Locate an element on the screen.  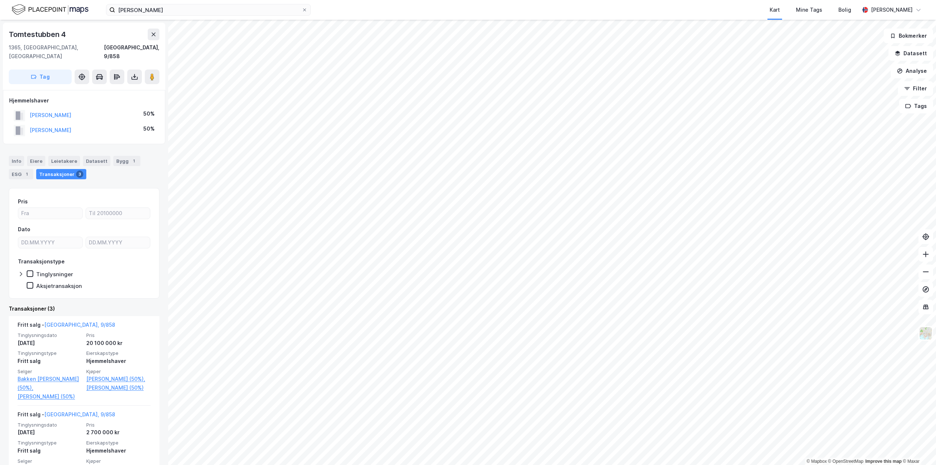
div: Pris is located at coordinates (23, 201).